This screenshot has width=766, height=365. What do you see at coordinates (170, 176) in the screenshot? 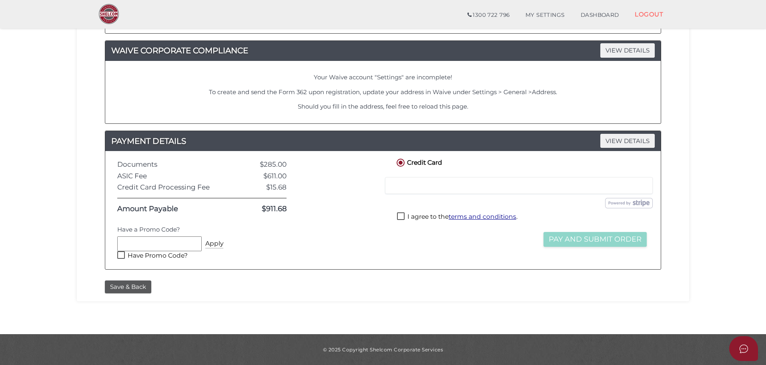
I see `div: ASIC Fee` at bounding box center [170, 176].